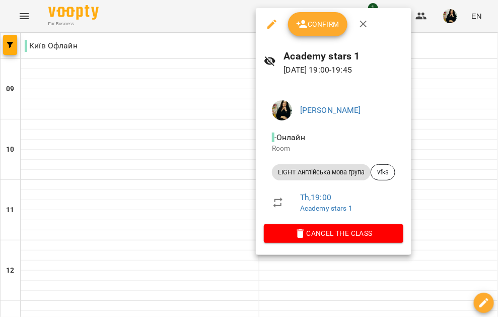 This screenshot has height=317, width=498. I want to click on div: vfks, so click(383, 172).